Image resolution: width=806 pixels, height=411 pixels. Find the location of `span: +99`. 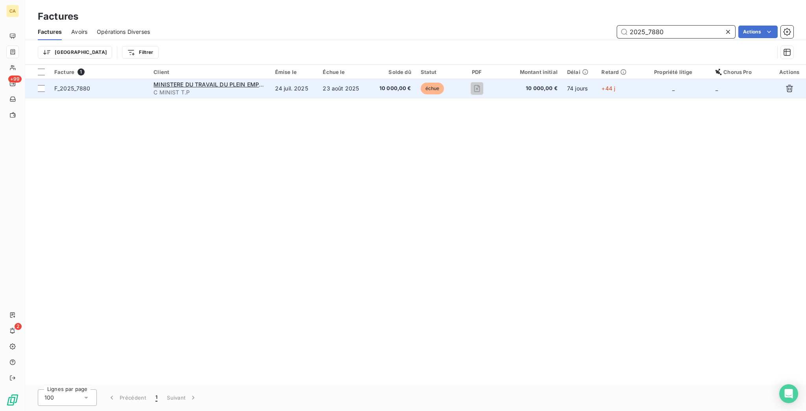

span: +99 is located at coordinates (15, 79).